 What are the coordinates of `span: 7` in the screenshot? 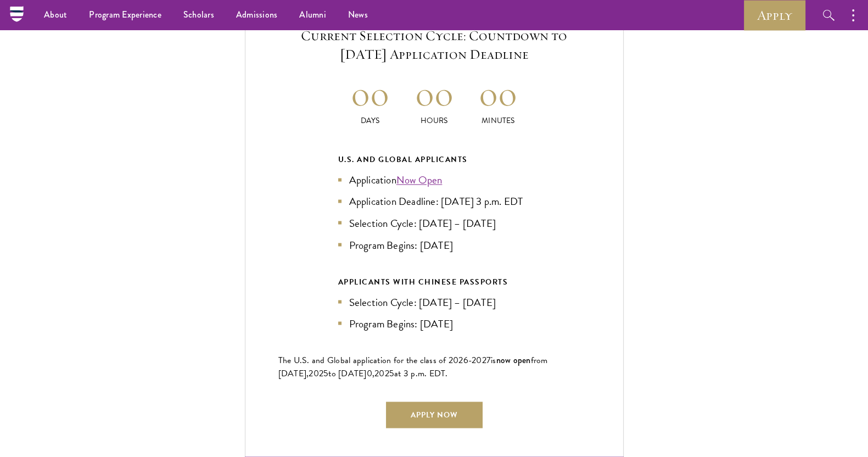 It's located at (489, 360).